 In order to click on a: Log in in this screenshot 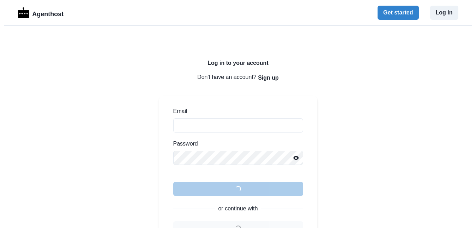, I will do `click(445, 13)`.